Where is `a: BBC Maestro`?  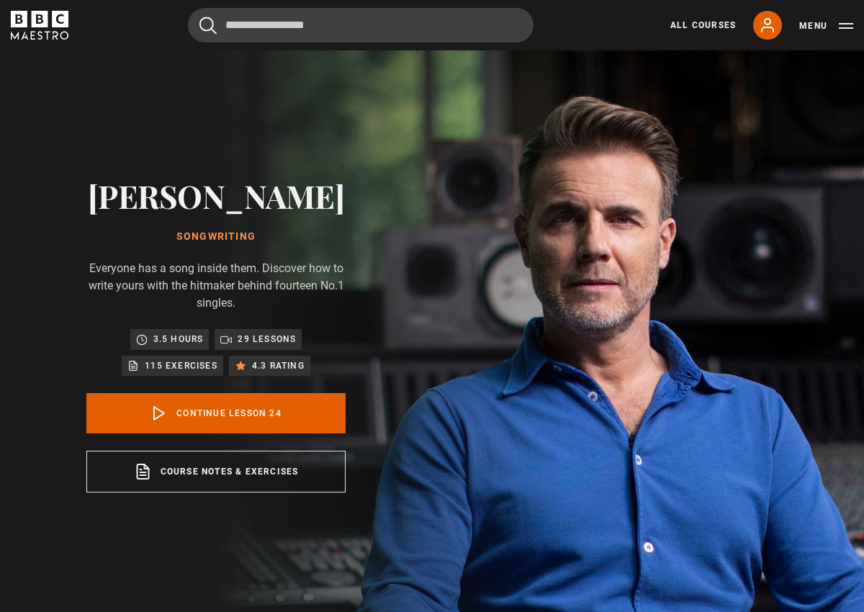 a: BBC Maestro is located at coordinates (40, 25).